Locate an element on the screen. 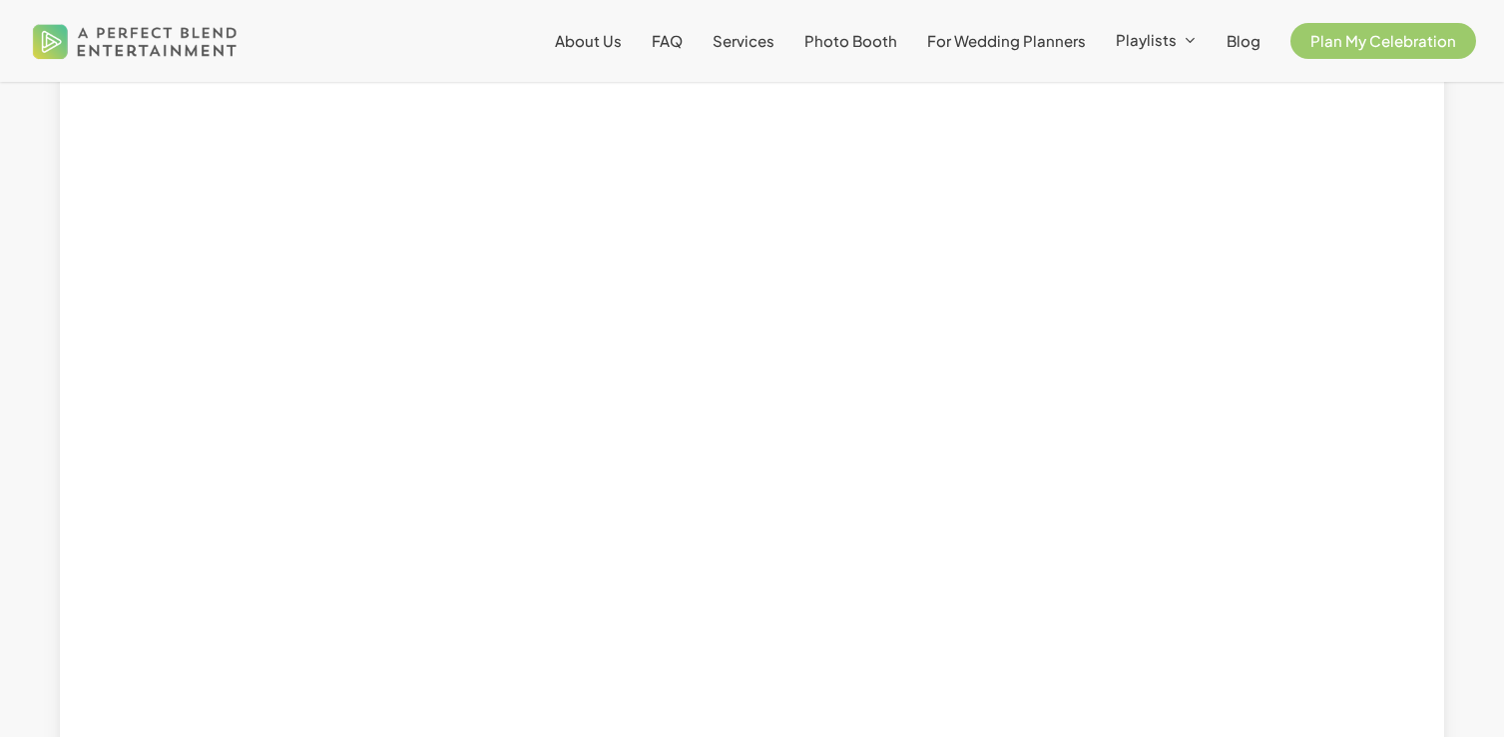 This screenshot has height=737, width=1504. span: About Us is located at coordinates (588, 40).